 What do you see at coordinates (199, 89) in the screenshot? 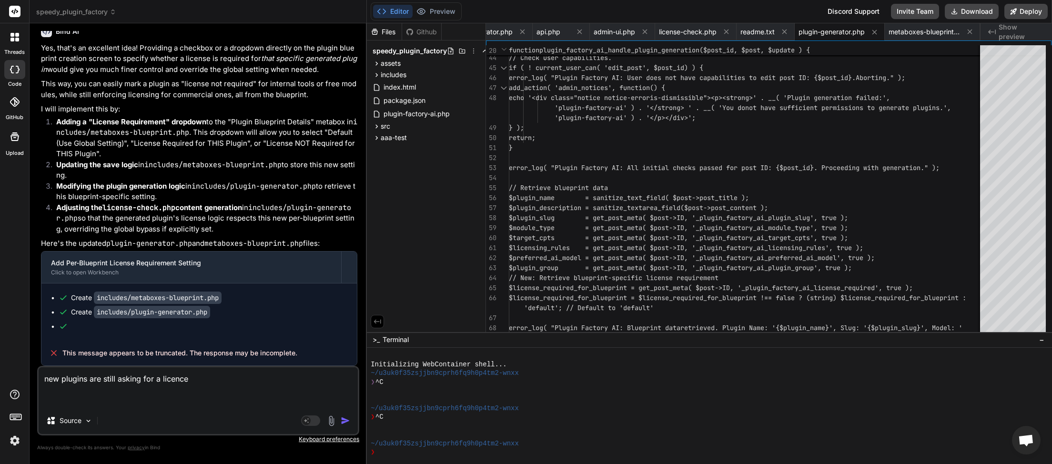
I see `p: This way, you can easily mark a plugin as "license not required" for internal tools or free modul...` at bounding box center [199, 89].